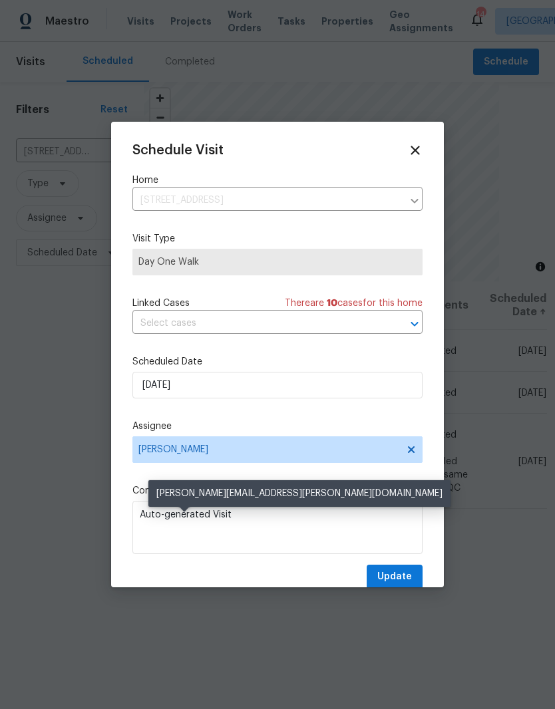 The image size is (555, 709). Describe the element at coordinates (278, 528) in the screenshot. I see `textarea: Auto-generated Visit` at that location.